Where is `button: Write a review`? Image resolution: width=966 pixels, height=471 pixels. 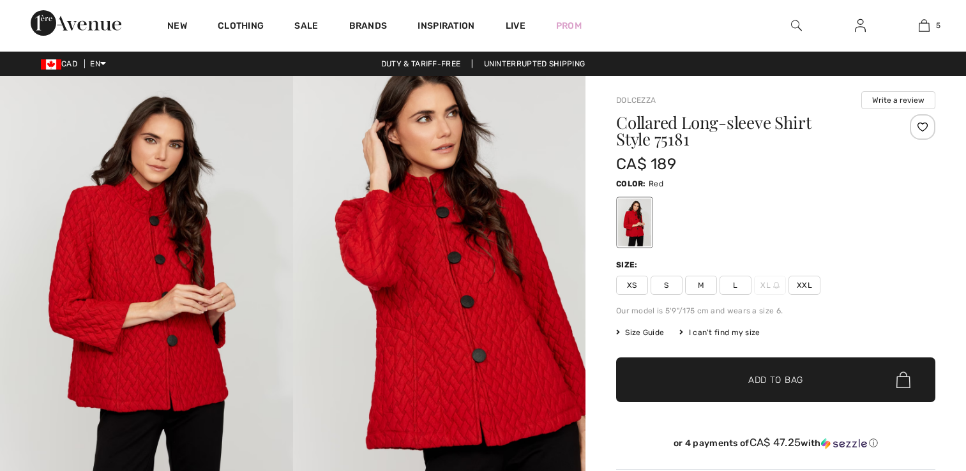
button: Write a review is located at coordinates (899, 100).